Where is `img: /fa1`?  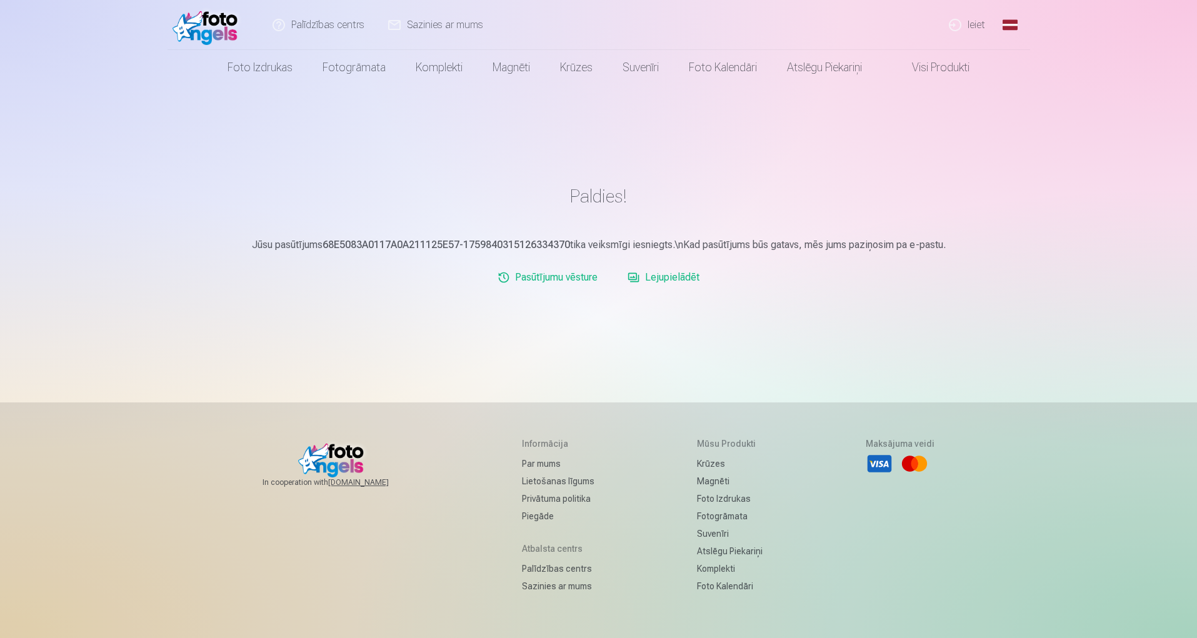 img: /fa1 is located at coordinates (208, 25).